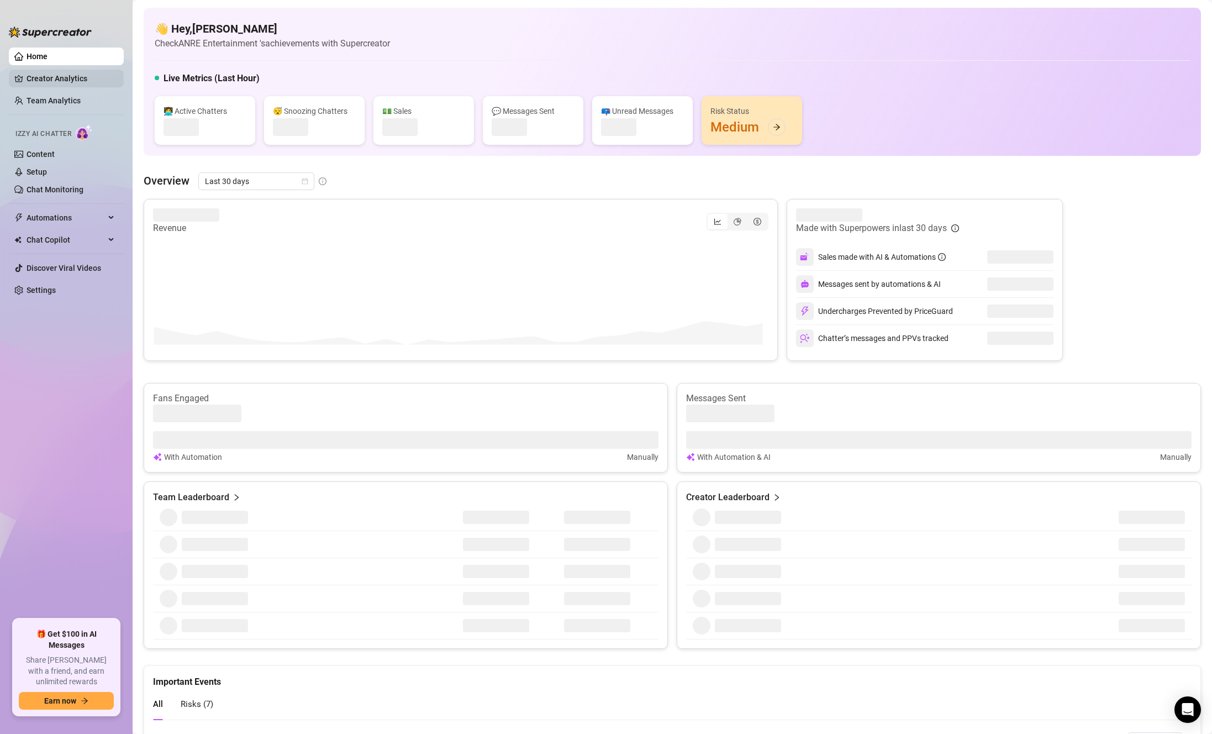 The width and height of the screenshot is (1212, 734). What do you see at coordinates (939, 398) in the screenshot?
I see `article: Messages Sent` at bounding box center [939, 398].